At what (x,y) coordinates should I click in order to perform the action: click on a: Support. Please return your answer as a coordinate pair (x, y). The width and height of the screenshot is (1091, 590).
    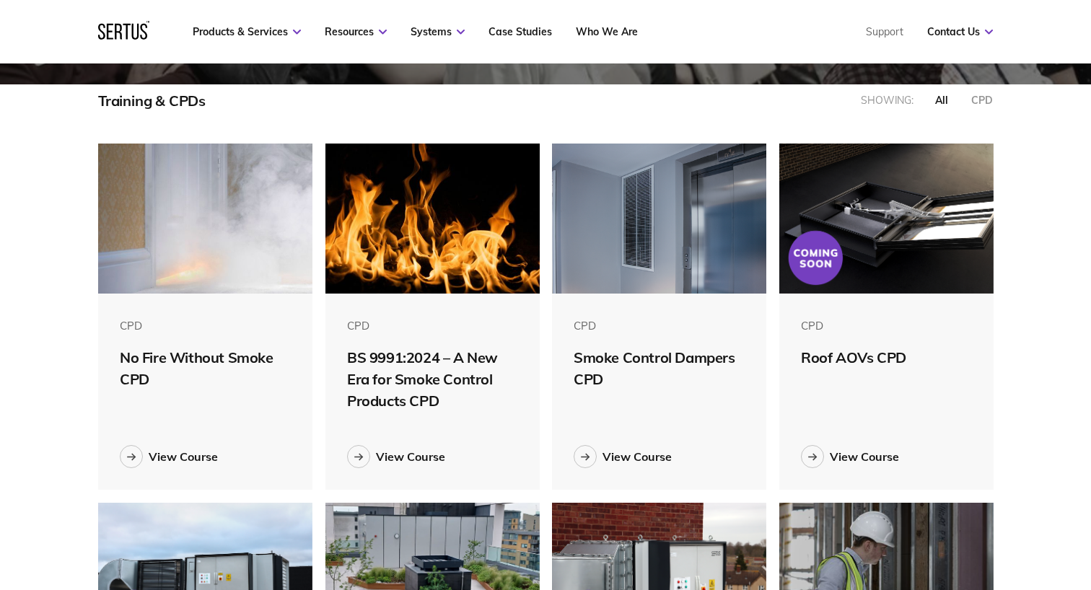
    Looking at the image, I should click on (884, 32).